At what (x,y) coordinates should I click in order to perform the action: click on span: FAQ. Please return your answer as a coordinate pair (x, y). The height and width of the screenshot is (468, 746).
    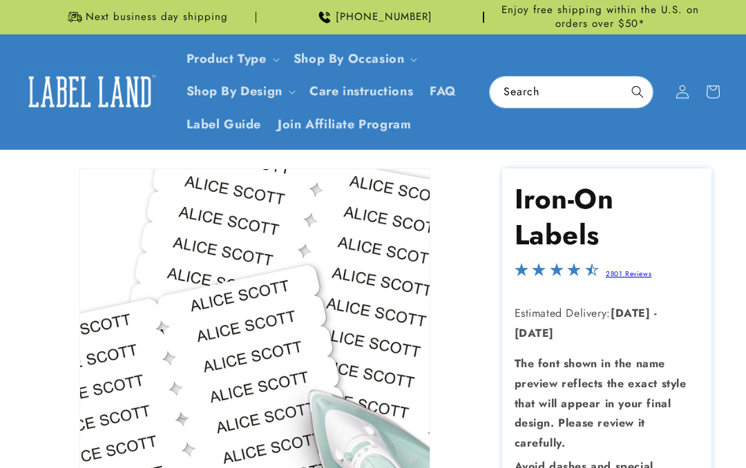
    Looking at the image, I should click on (443, 91).